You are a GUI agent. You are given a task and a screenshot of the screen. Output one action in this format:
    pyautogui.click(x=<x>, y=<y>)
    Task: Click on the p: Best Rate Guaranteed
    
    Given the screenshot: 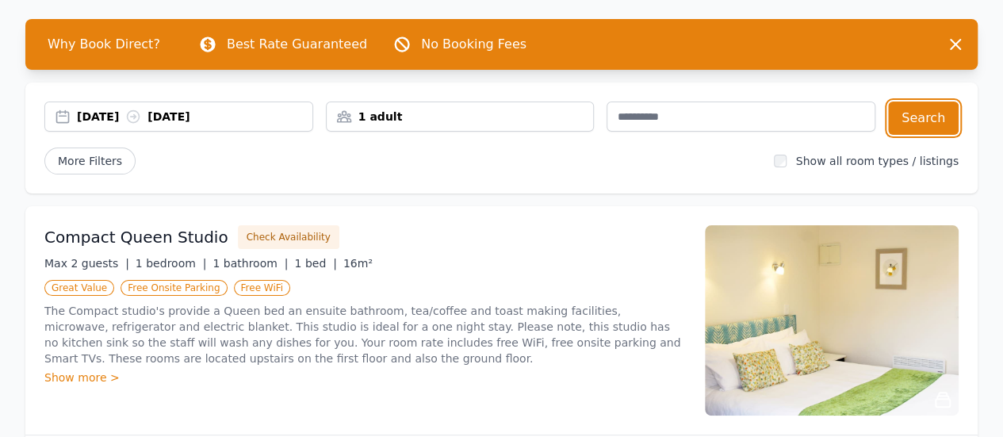 What is the action you would take?
    pyautogui.click(x=297, y=44)
    